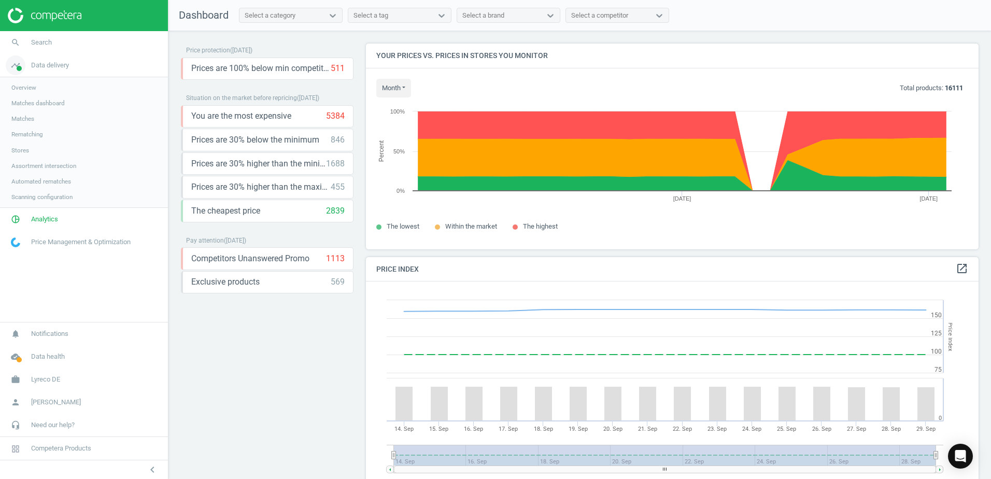  Describe the element at coordinates (24, 88) in the screenshot. I see `span: Overview` at that location.